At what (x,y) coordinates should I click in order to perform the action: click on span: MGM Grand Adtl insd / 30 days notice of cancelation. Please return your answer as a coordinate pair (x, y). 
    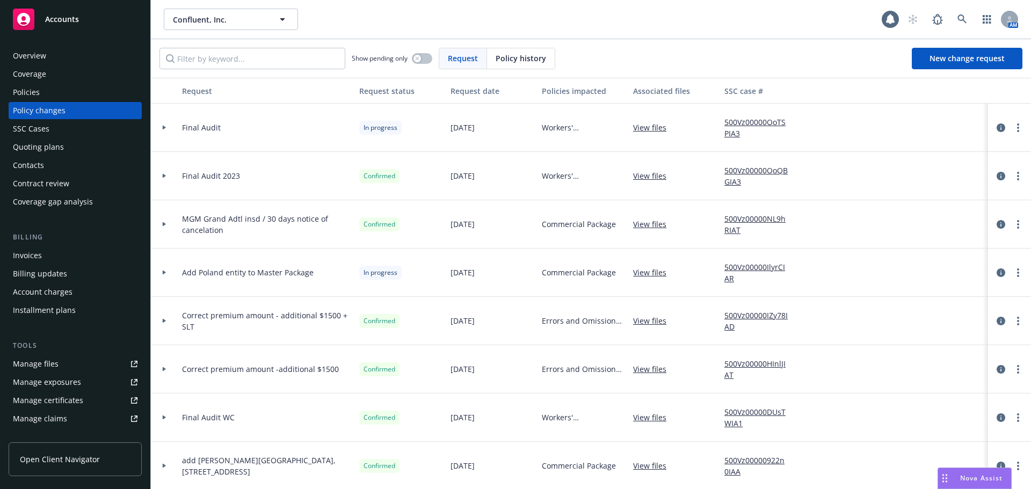
    Looking at the image, I should click on (266, 224).